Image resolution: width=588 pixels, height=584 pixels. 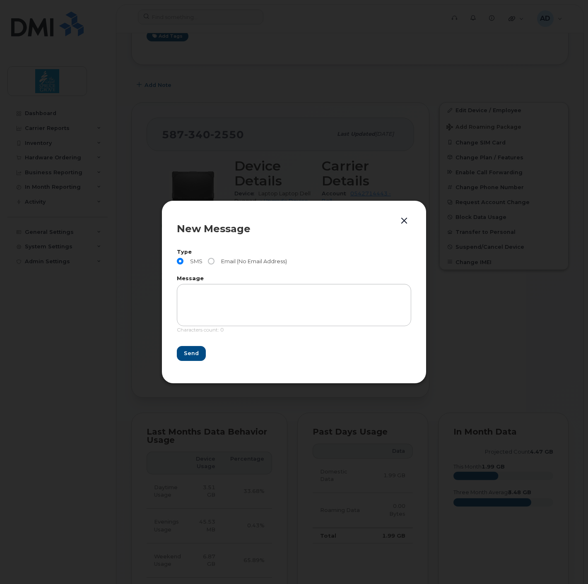 I want to click on input: Email (No Email Address), so click(x=211, y=261).